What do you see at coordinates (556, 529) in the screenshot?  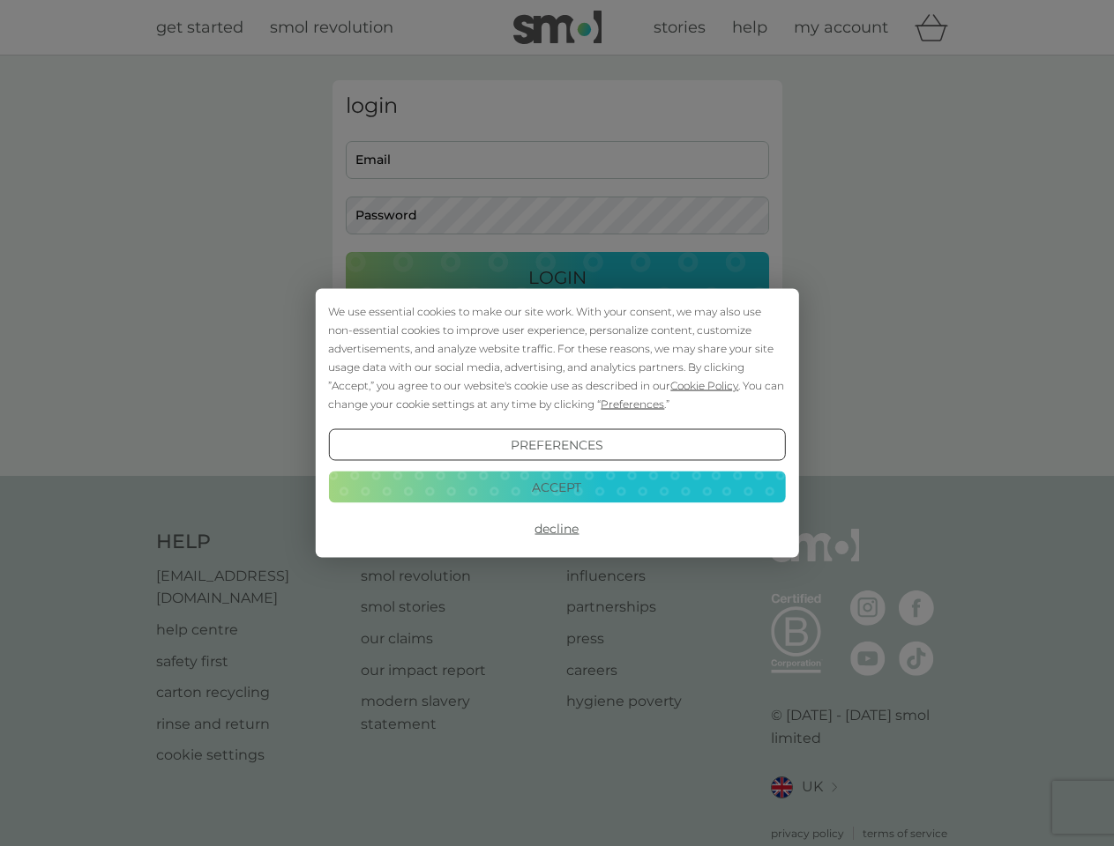 I see `button: Decline` at bounding box center [556, 529].